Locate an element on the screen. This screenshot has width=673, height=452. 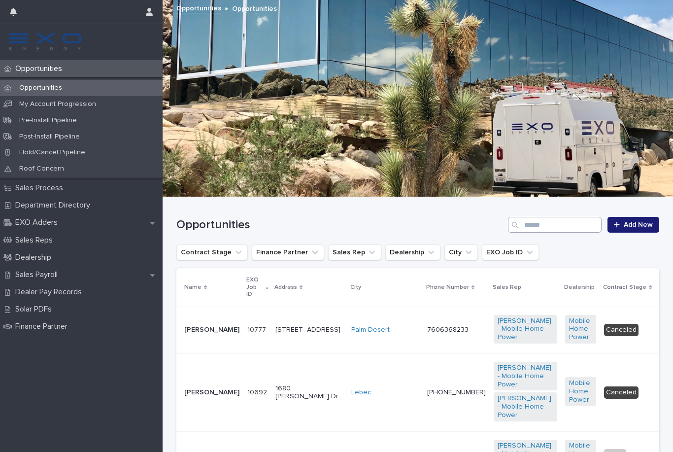
p: My Account Progression is located at coordinates (58, 104).